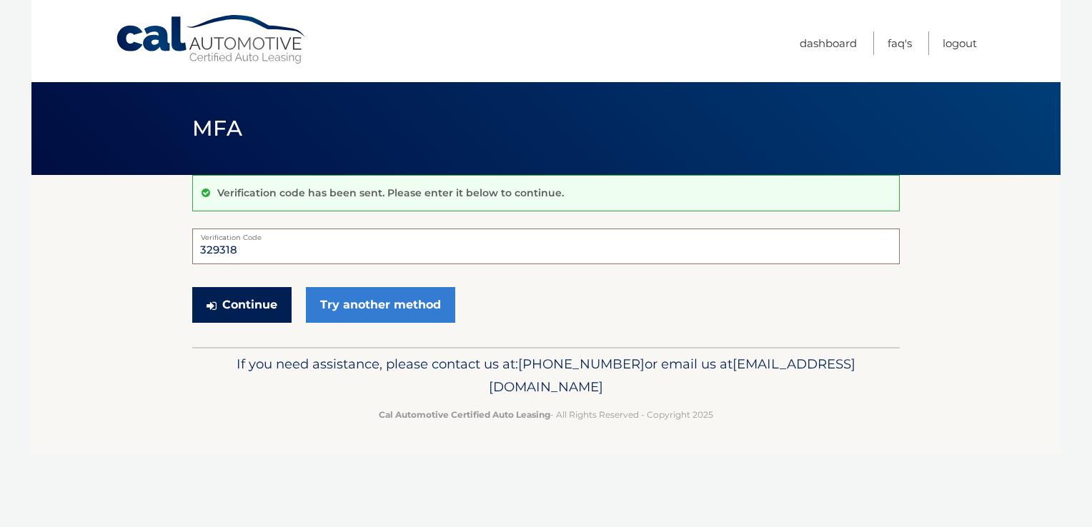  What do you see at coordinates (380, 305) in the screenshot?
I see `a: Try another method` at bounding box center [380, 305].